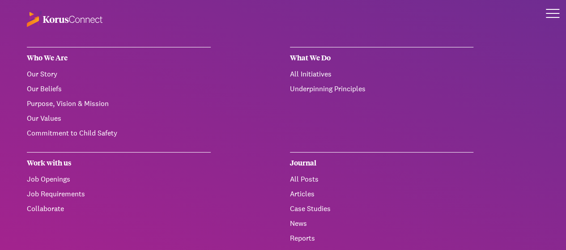  Describe the element at coordinates (56, 194) in the screenshot. I see `a: Job Requirements` at that location.